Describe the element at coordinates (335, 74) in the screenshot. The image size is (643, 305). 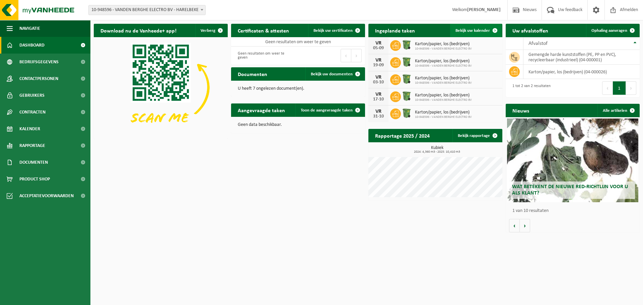
I see `a: Bekijk uw documenten` at that location.